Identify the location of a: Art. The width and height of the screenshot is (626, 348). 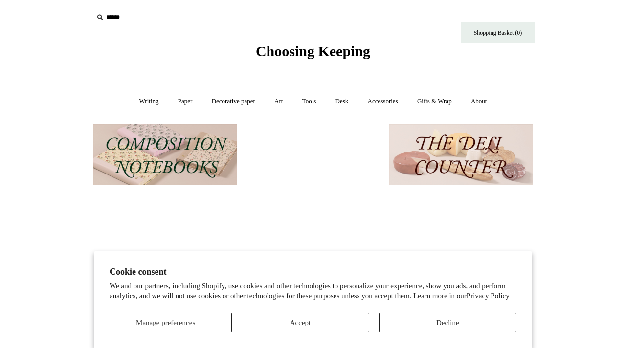
(278, 101).